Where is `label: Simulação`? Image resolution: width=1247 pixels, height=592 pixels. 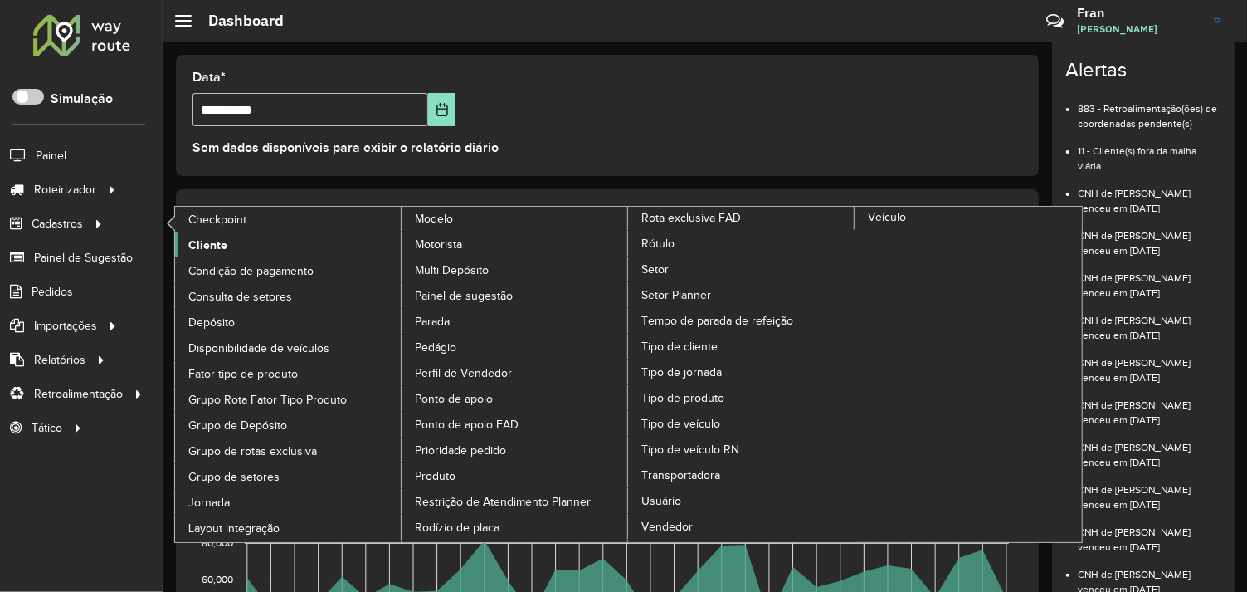
label: Simulação is located at coordinates (81, 99).